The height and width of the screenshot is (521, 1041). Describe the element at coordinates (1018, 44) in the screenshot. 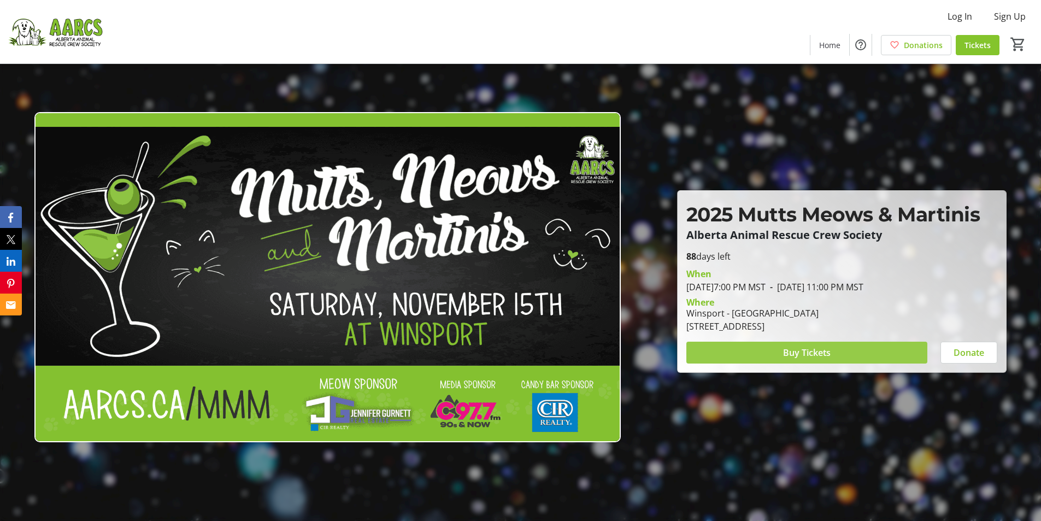

I see `button: Cart` at that location.